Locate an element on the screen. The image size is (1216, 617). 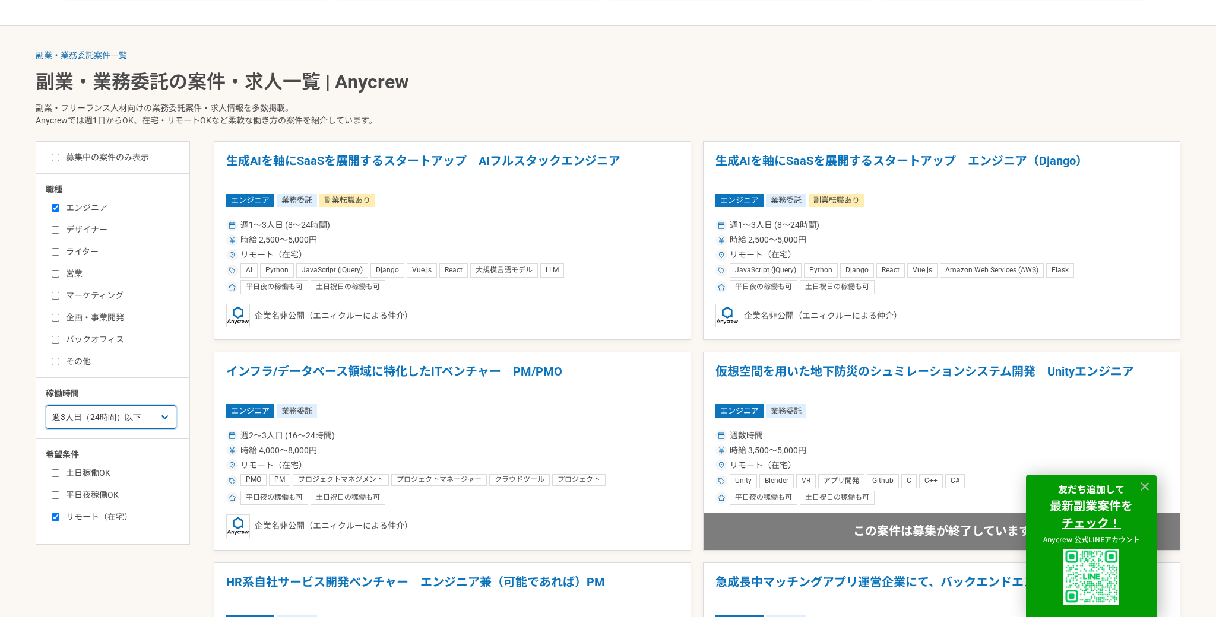
label: 平日夜稼働OK is located at coordinates (120, 495).